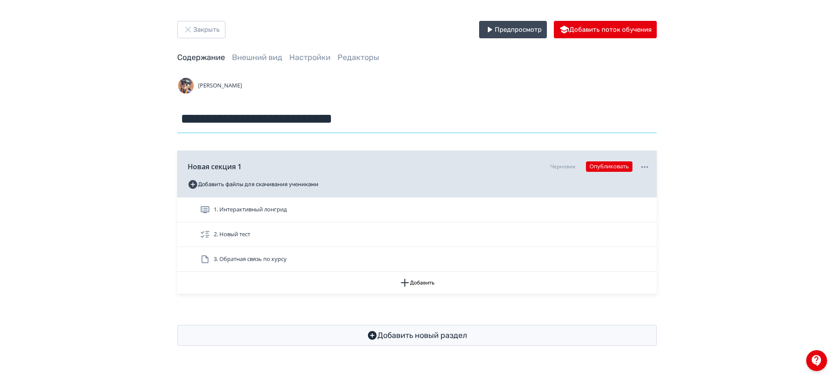 This screenshot has width=834, height=378. What do you see at coordinates (605, 30) in the screenshot?
I see `button: Добавить поток обучения` at bounding box center [605, 30].